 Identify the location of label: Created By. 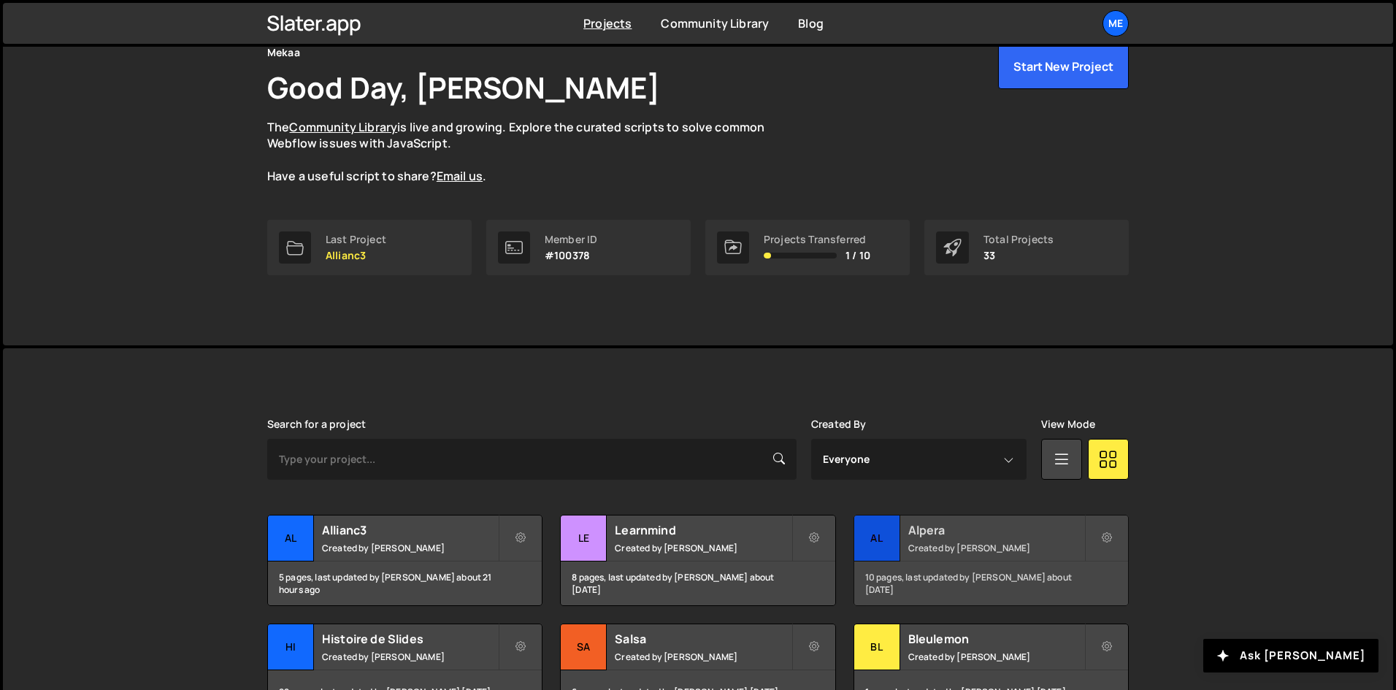
(839, 424).